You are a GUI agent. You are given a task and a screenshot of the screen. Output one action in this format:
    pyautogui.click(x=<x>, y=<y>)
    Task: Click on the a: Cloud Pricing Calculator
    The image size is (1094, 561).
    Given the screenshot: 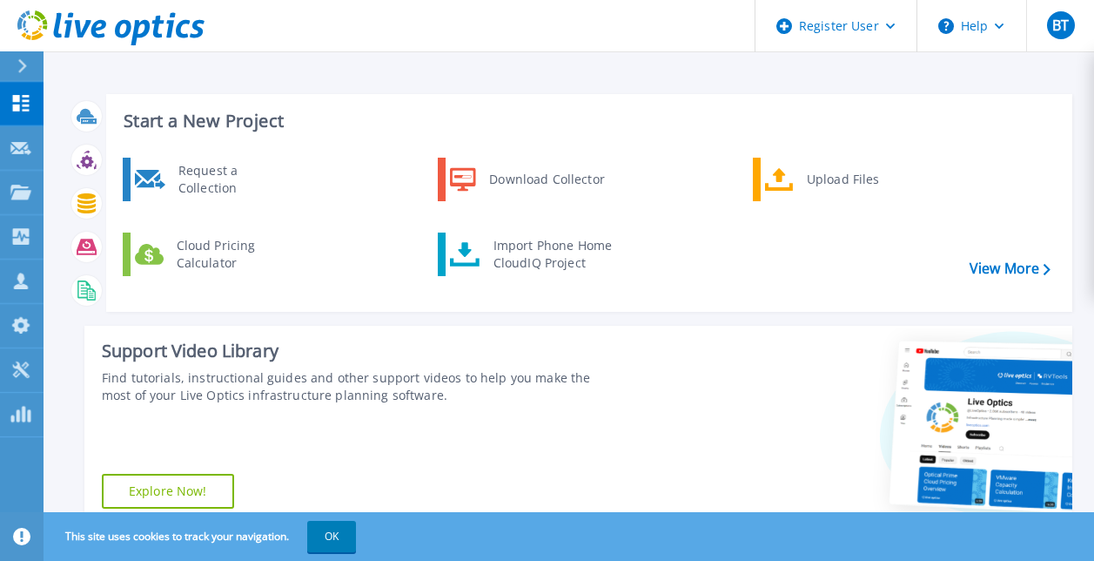 What is the action you would take?
    pyautogui.click(x=212, y=254)
    